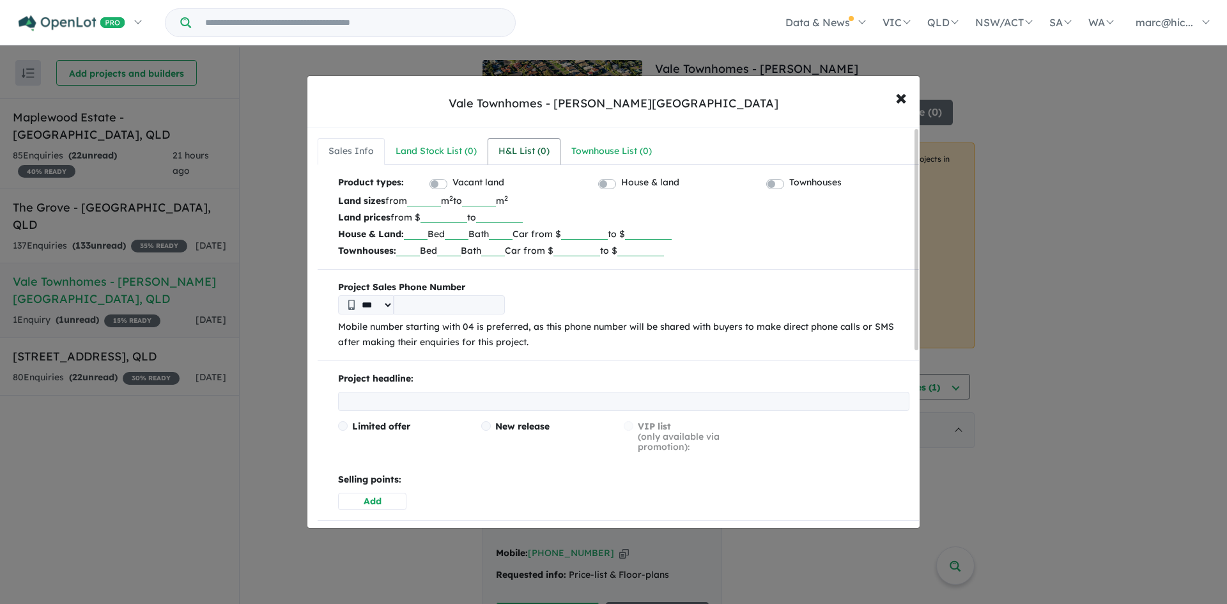 The height and width of the screenshot is (604, 1227). Describe the element at coordinates (624, 217) in the screenshot. I see `p: from $ to` at that location.